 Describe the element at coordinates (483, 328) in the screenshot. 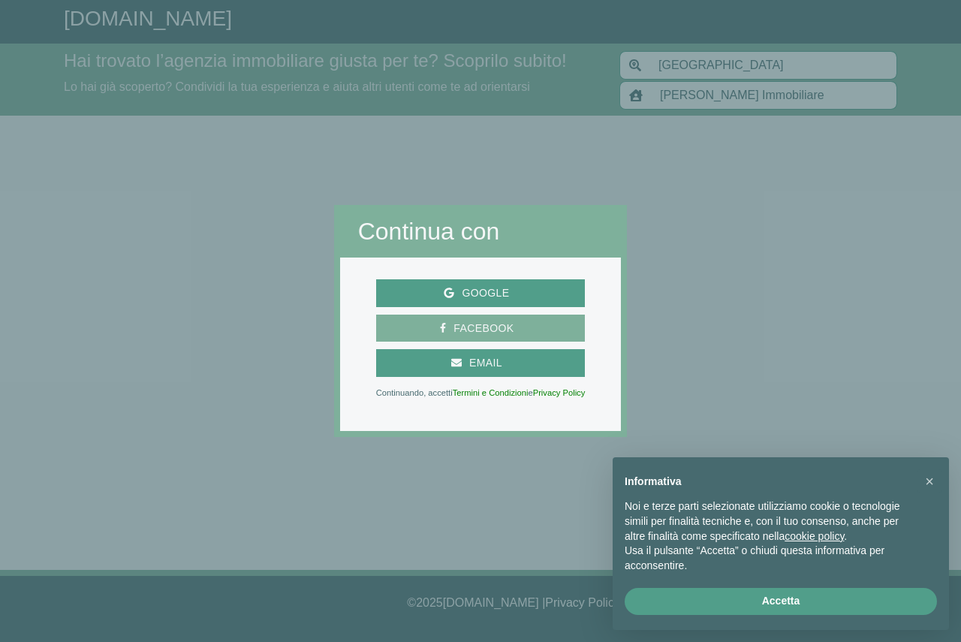

I see `span: Facebook` at that location.